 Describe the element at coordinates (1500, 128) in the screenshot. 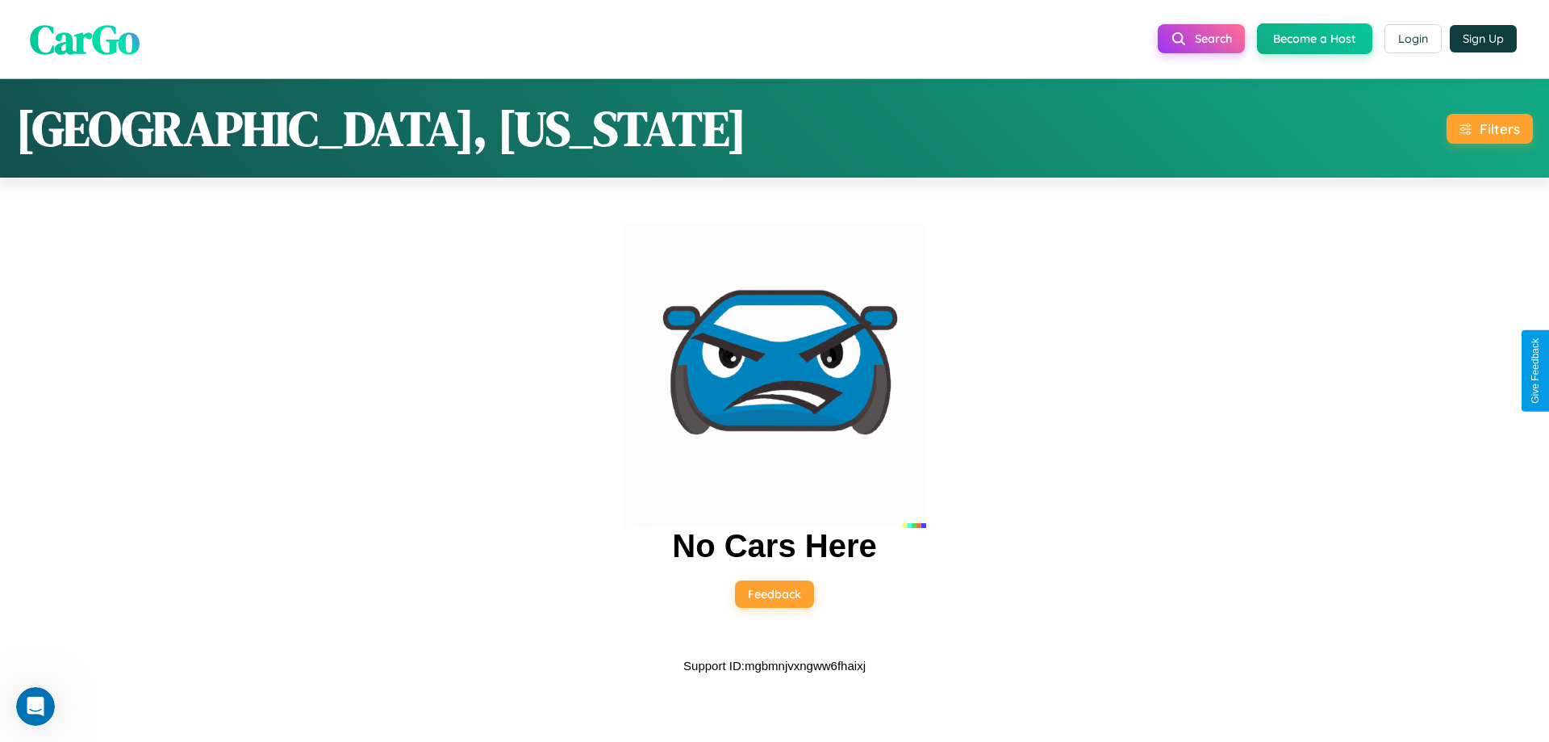

I see `div: Filters` at that location.